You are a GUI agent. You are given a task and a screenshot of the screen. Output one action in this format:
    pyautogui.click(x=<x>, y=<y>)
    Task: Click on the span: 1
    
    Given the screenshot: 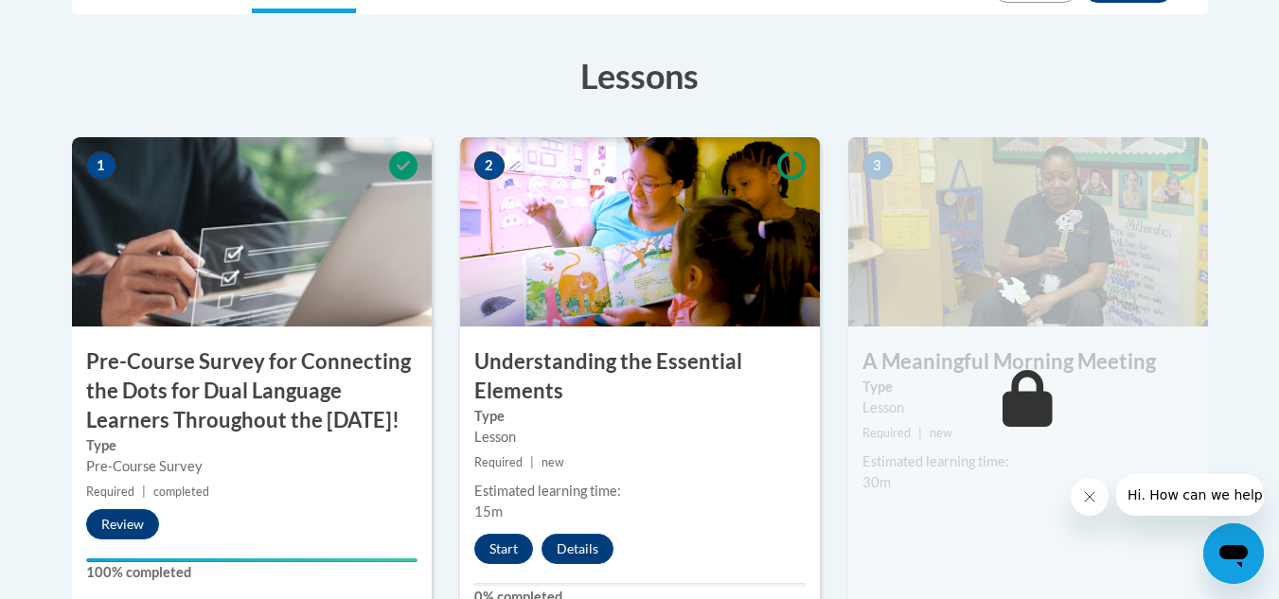 What is the action you would take?
    pyautogui.click(x=101, y=166)
    